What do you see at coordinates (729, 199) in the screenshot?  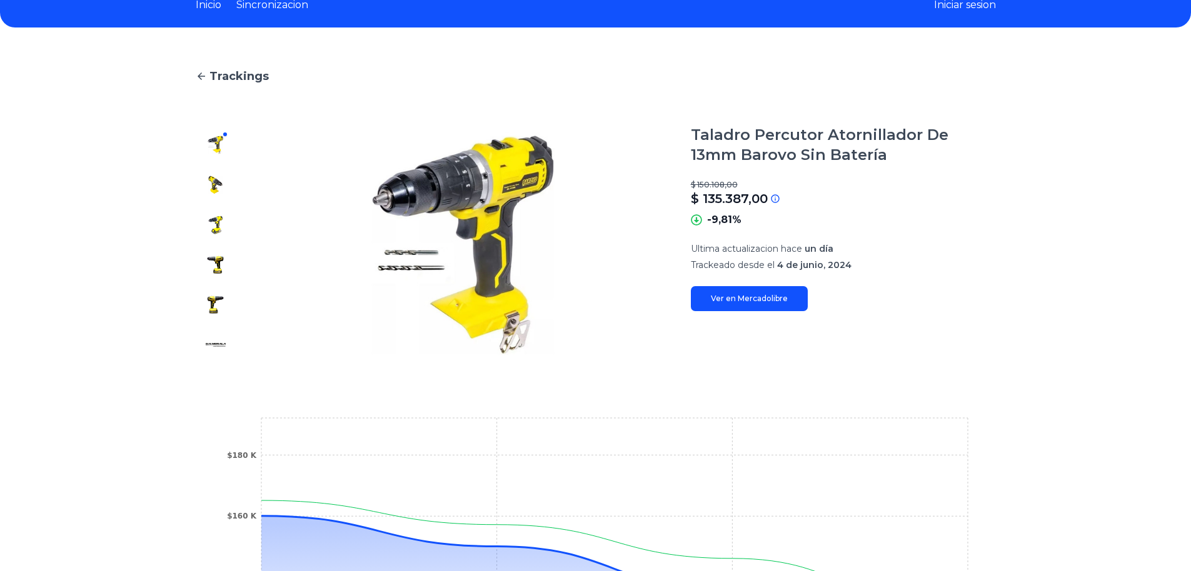 I see `p: $ 135.387,00` at bounding box center [729, 199].